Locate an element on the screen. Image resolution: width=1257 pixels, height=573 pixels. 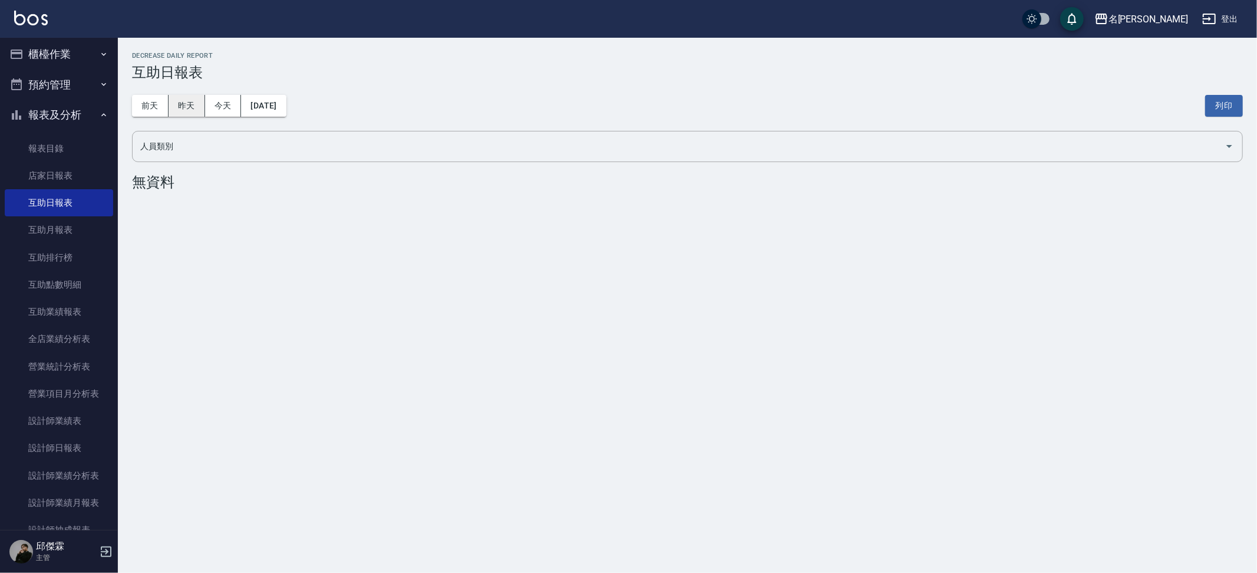
a: 報表目錄 is located at coordinates (59, 148).